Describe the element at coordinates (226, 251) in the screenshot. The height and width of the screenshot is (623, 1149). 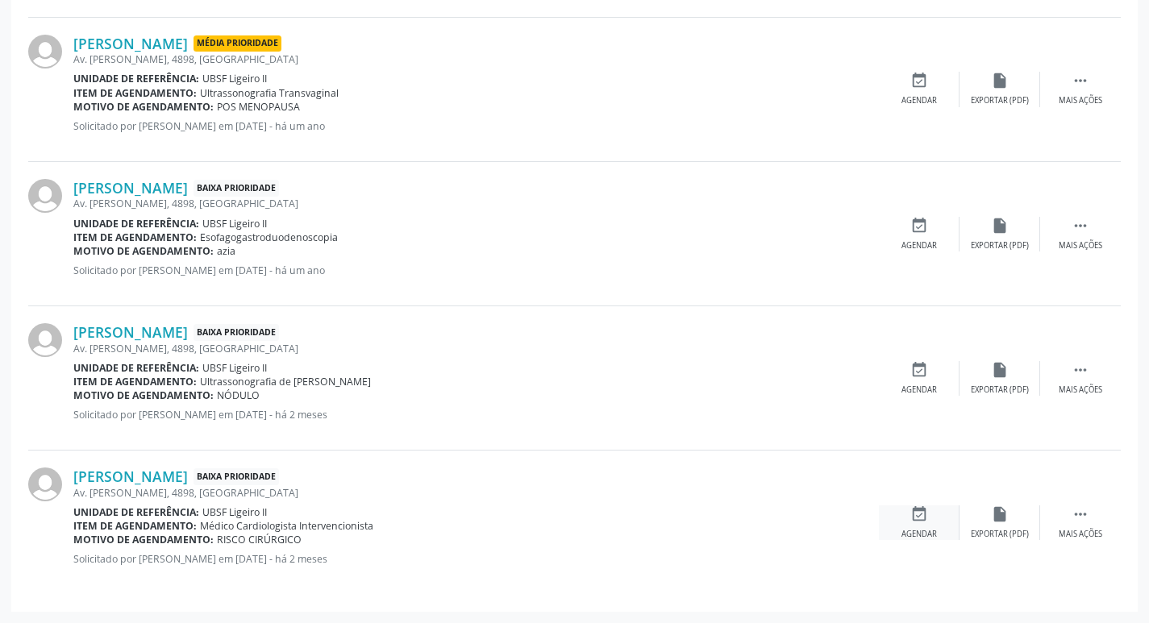
I see `span: azia` at that location.